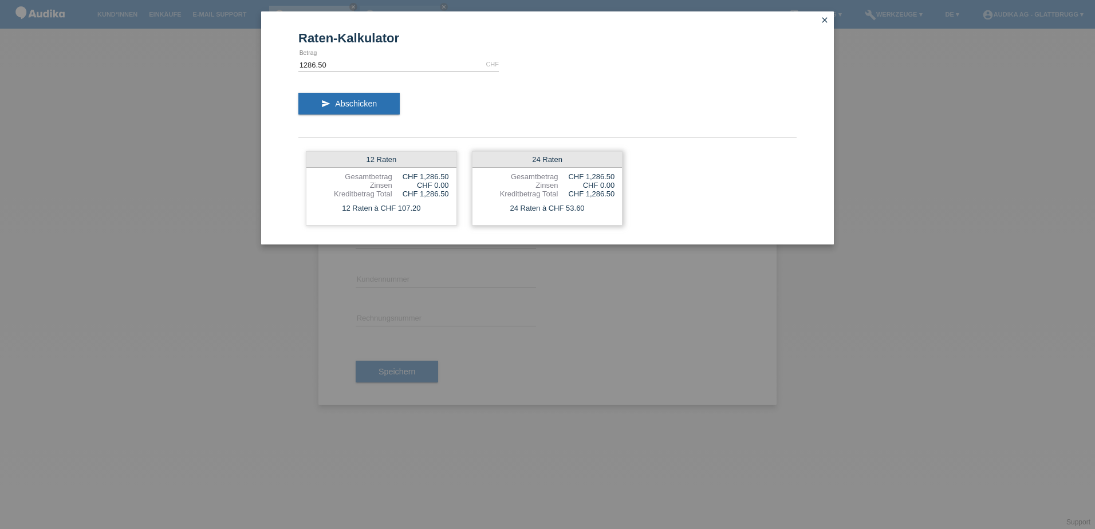 This screenshot has height=529, width=1095. What do you see at coordinates (326, 104) in the screenshot?
I see `i: send` at bounding box center [326, 104].